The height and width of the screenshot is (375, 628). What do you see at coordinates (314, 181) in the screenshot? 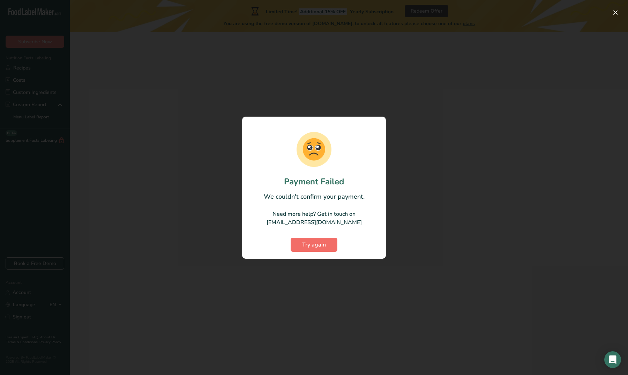
I see `h1: Payment Failed` at bounding box center [314, 181].